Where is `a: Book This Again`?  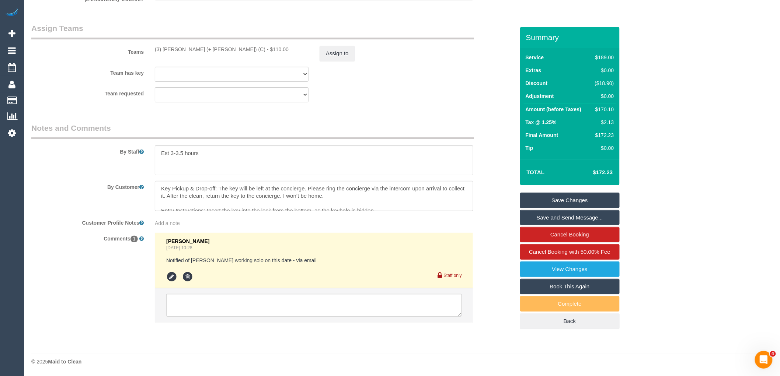 a: Book This Again is located at coordinates (570, 287).